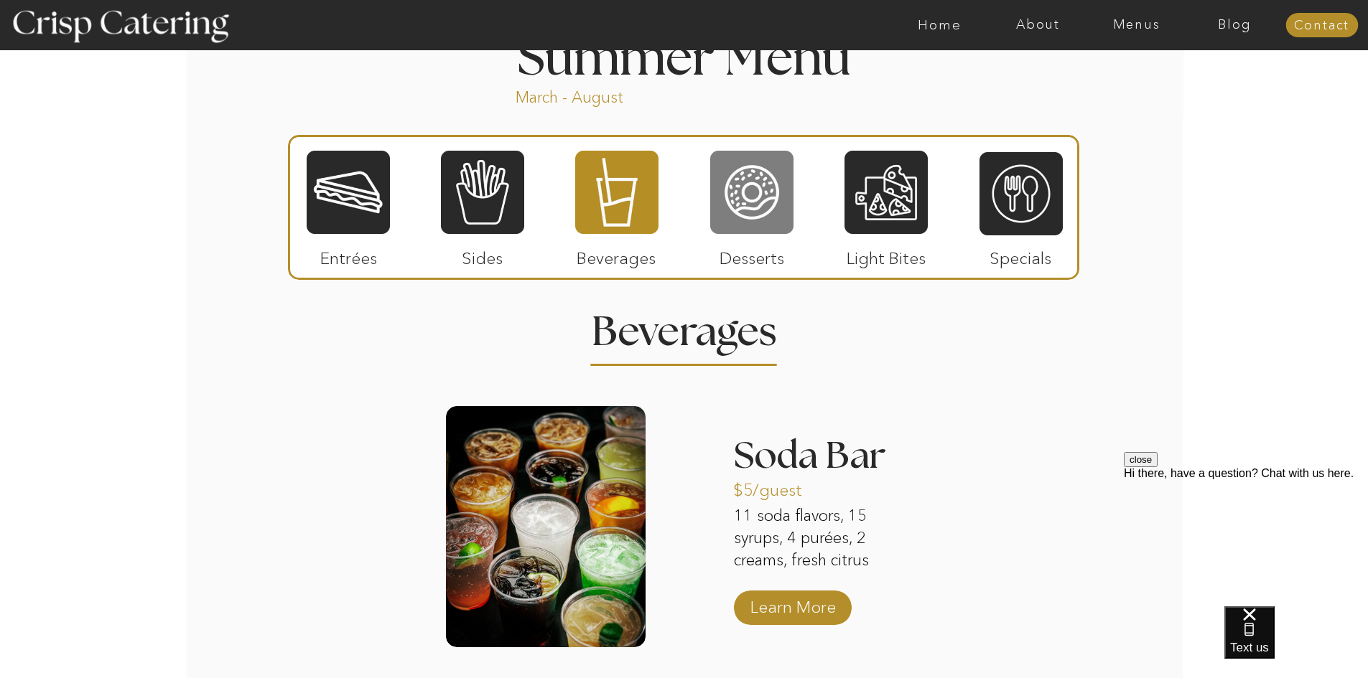 The image size is (1368, 678). Describe the element at coordinates (1321, 26) in the screenshot. I see `nav: Contact` at that location.